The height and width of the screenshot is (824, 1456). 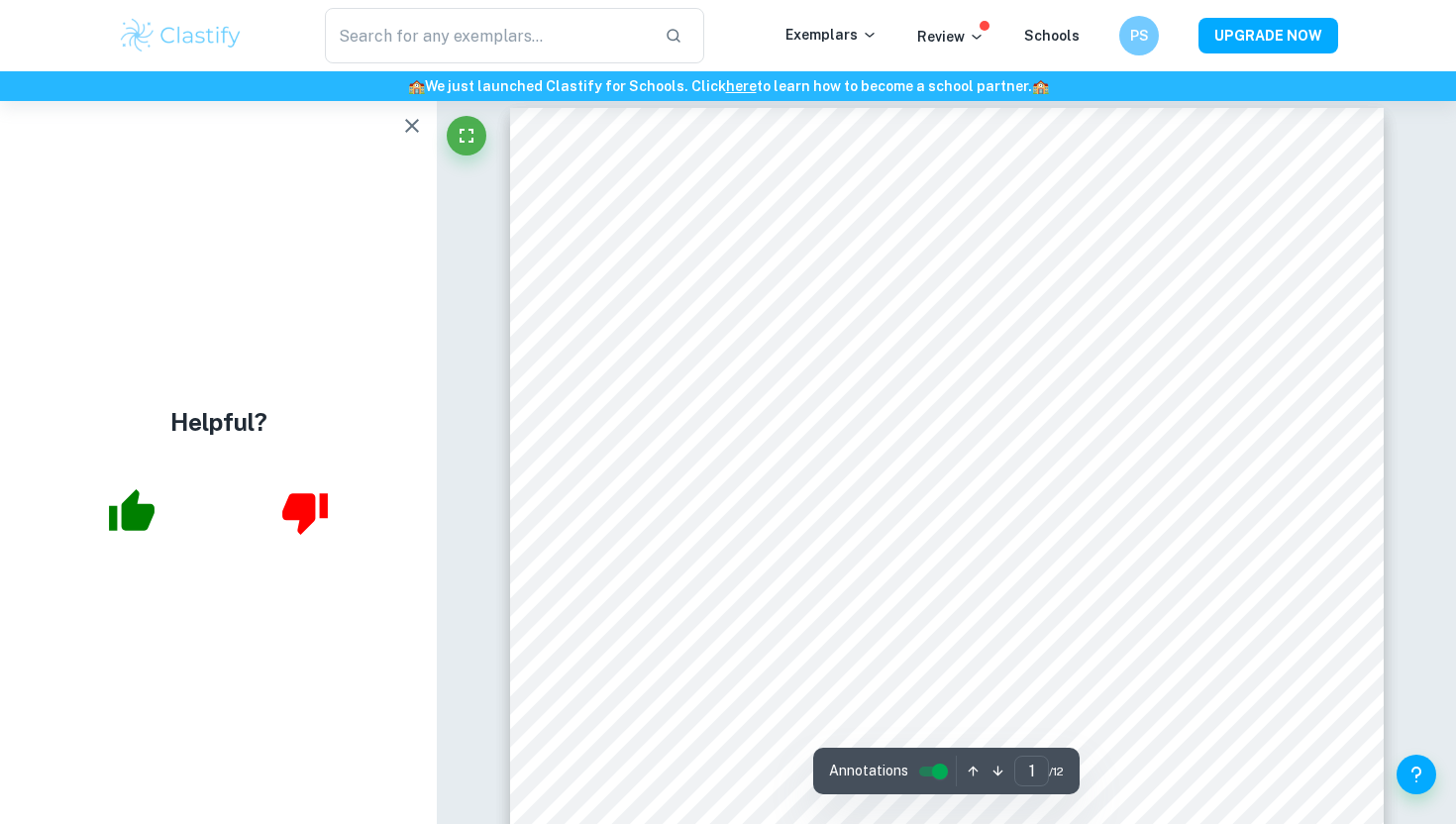 I want to click on a: Schools, so click(x=1052, y=36).